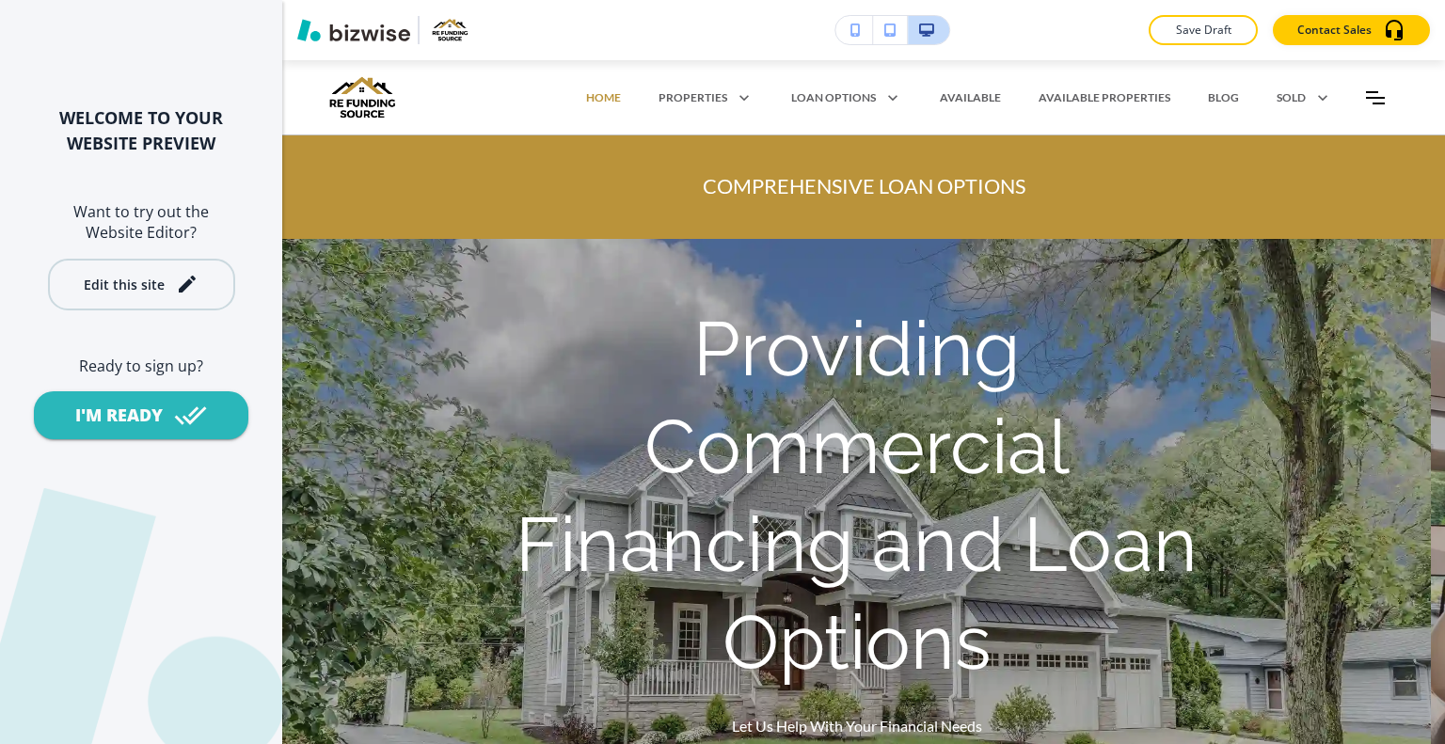 Image resolution: width=1445 pixels, height=744 pixels. Describe the element at coordinates (1376, 98) in the screenshot. I see `button: Toggle hamburger navigation menu` at that location.